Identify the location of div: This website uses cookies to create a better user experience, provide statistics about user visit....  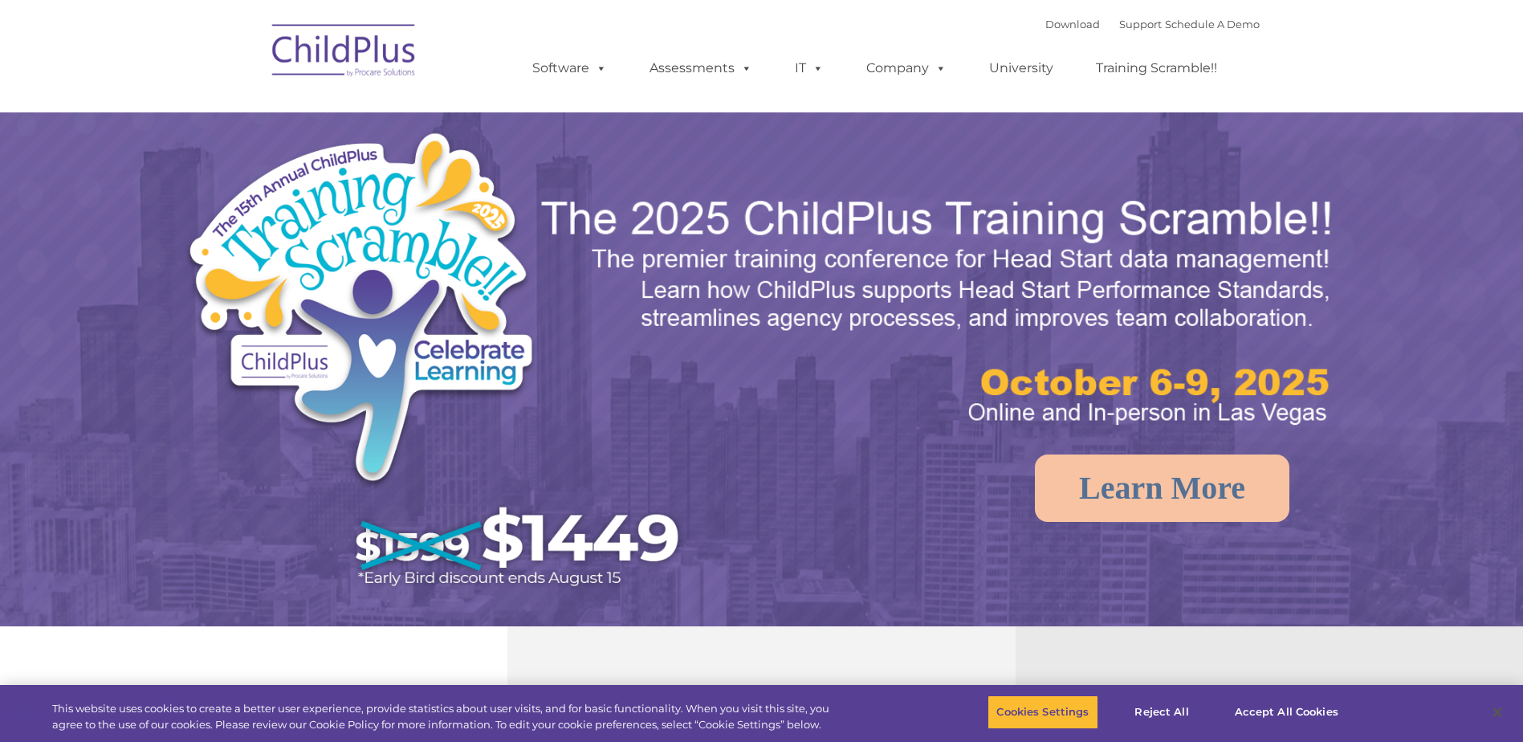
(445, 716).